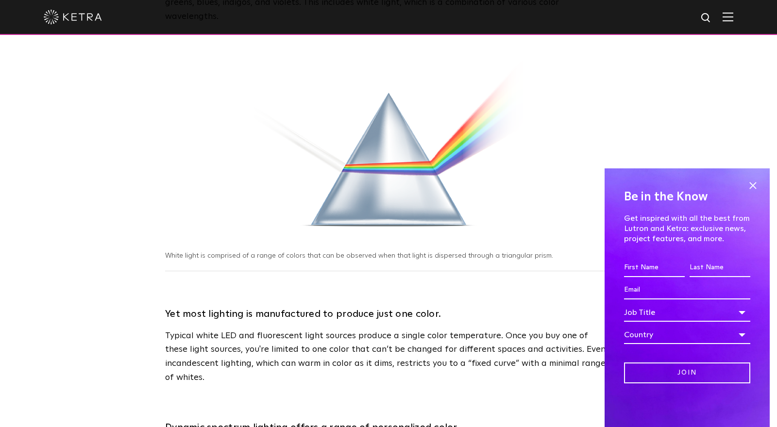 This screenshot has height=427, width=777. Describe the element at coordinates (687, 373) in the screenshot. I see `input: Join` at that location.